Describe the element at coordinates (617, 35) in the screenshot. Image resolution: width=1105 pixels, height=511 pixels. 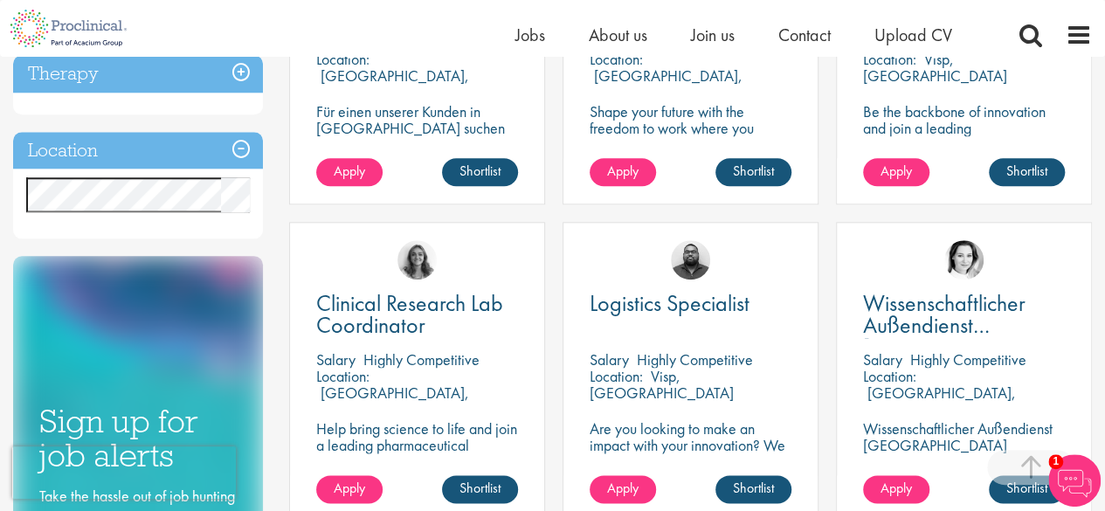
I see `span: About us` at that location.